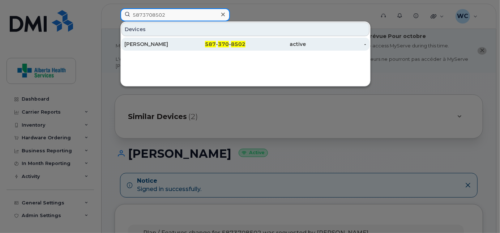  Describe the element at coordinates (238, 44) in the screenshot. I see `span: 8502` at that location.